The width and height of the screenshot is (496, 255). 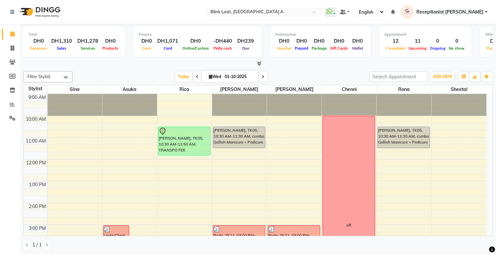 I want to click on div: 2:00 PM, so click(x=37, y=206).